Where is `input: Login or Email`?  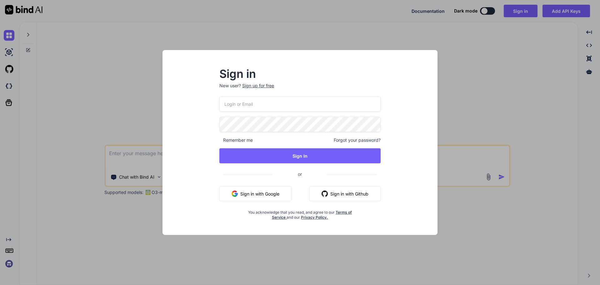
input: Login or Email is located at coordinates (300, 104).